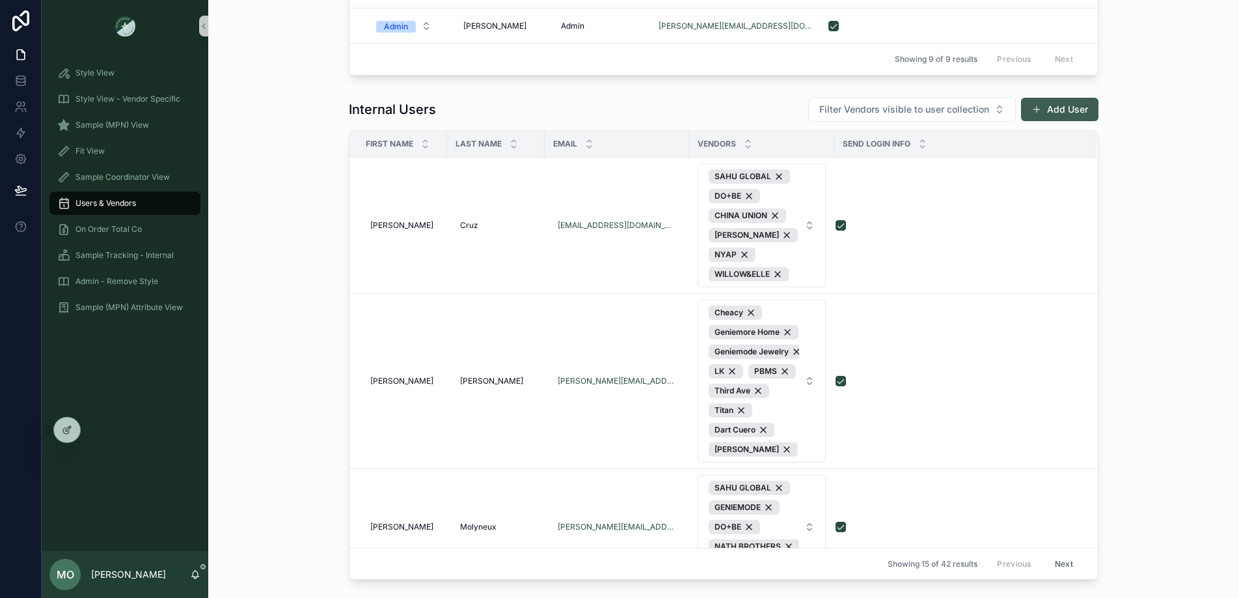 The width and height of the screenshot is (1239, 598). Describe the element at coordinates (747, 215) in the screenshot. I see `button: Unselect 63` at that location.